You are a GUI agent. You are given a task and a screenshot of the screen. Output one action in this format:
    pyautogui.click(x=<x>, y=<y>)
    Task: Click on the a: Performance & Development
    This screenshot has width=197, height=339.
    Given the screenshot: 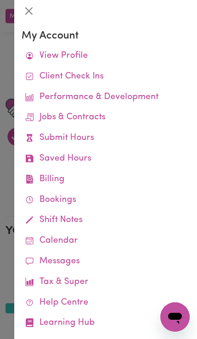 What is the action you would take?
    pyautogui.click(x=105, y=97)
    